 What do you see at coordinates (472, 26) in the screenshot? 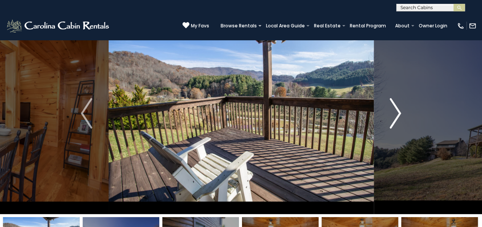
I see `img: mail-regular-white.png` at bounding box center [472, 26].